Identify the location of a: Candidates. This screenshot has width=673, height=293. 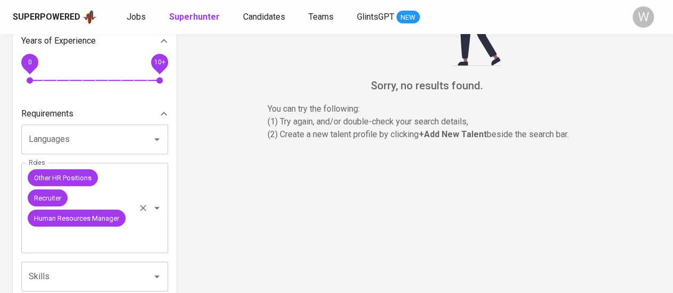
(265, 17).